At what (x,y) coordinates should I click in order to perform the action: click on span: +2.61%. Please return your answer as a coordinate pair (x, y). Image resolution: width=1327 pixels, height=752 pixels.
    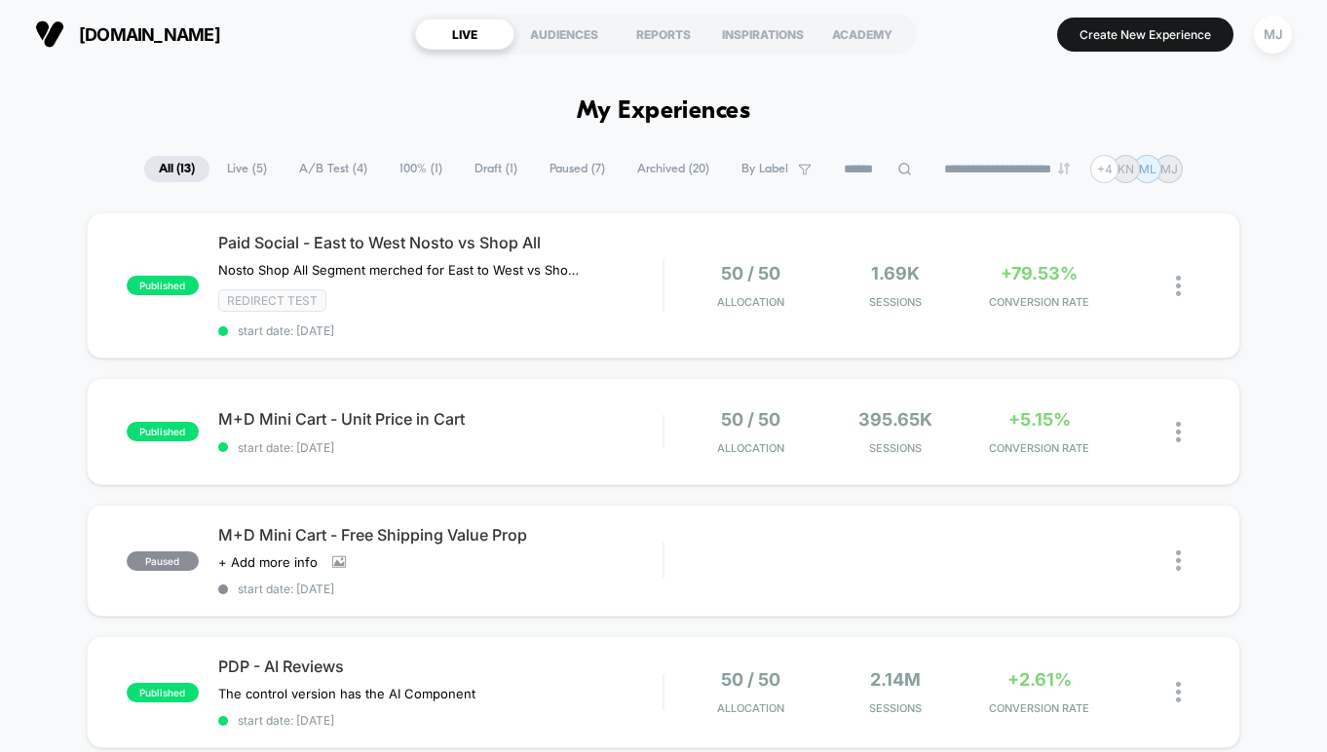
    Looking at the image, I should click on (1039, 679).